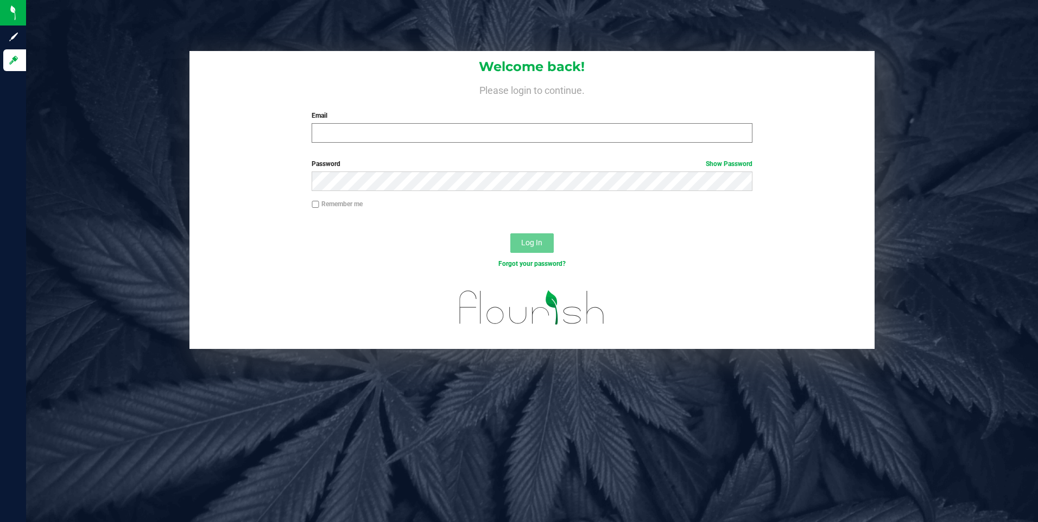  Describe the element at coordinates (729, 164) in the screenshot. I see `a: Show Password` at that location.